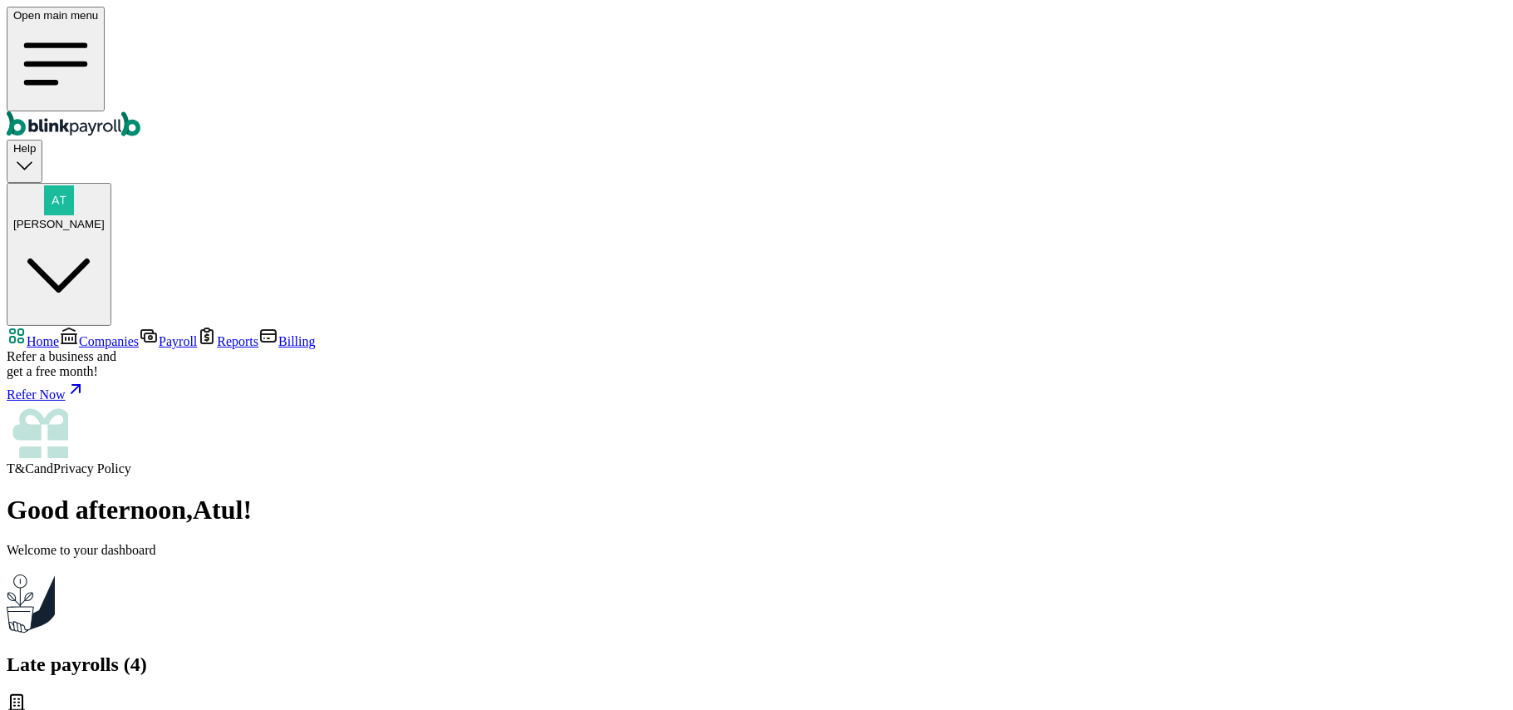  What do you see at coordinates (756, 391) in the screenshot?
I see `a: Refer Now` at bounding box center [756, 391].